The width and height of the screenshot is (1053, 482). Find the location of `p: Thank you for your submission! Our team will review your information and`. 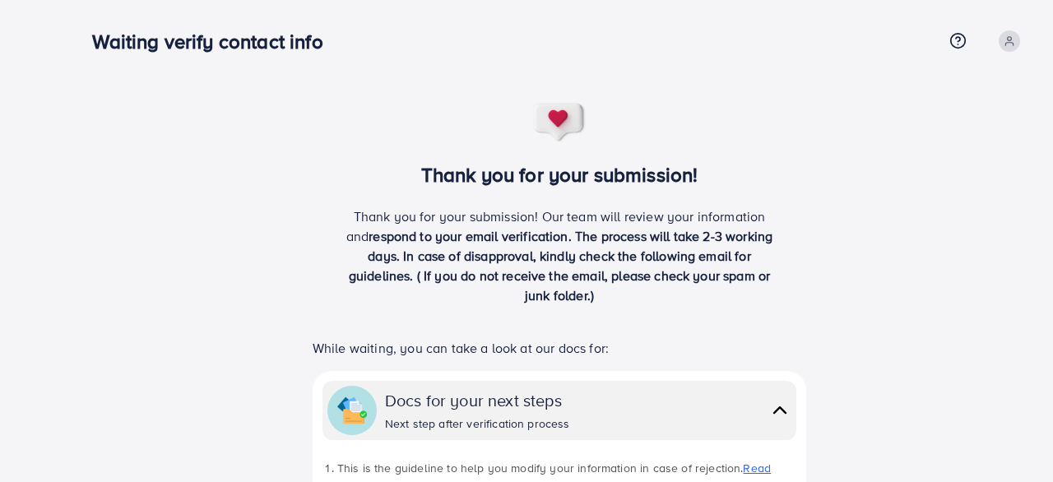

p: Thank you for your submission! Our team will review your information and is located at coordinates (560, 256).